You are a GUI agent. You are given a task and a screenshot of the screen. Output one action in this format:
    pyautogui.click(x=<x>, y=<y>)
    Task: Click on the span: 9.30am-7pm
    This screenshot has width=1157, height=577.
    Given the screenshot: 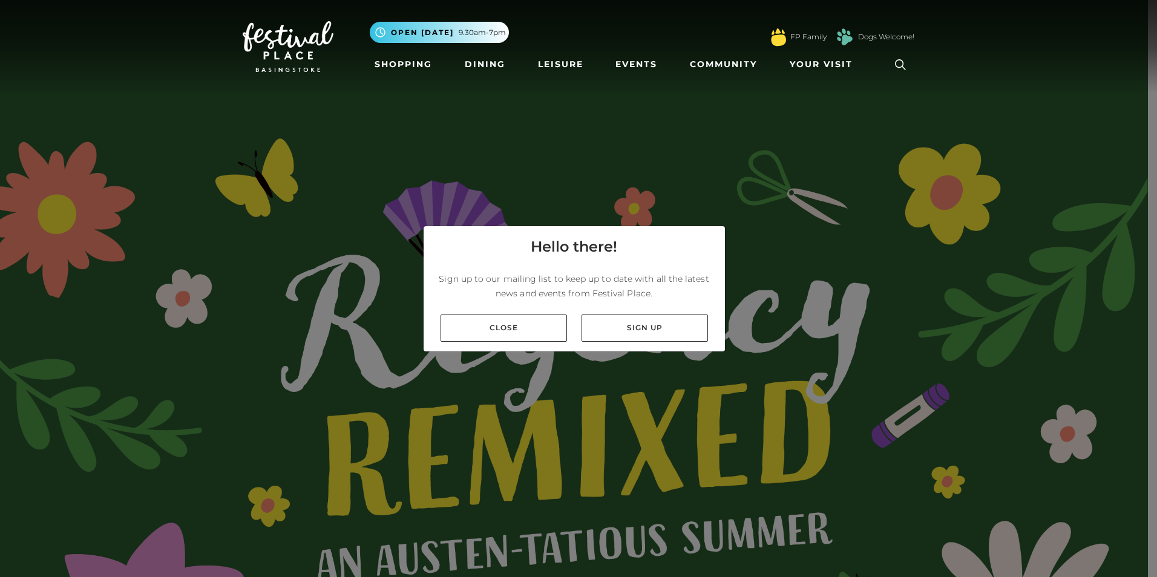 What is the action you would take?
    pyautogui.click(x=482, y=33)
    